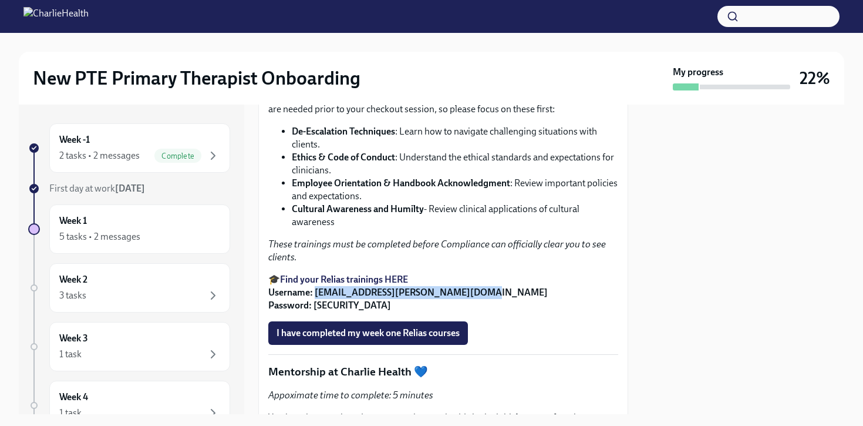 The width and height of the screenshot is (863, 426). Describe the element at coordinates (443, 372) in the screenshot. I see `p: Mentorship at Charlie Health 💙` at that location.